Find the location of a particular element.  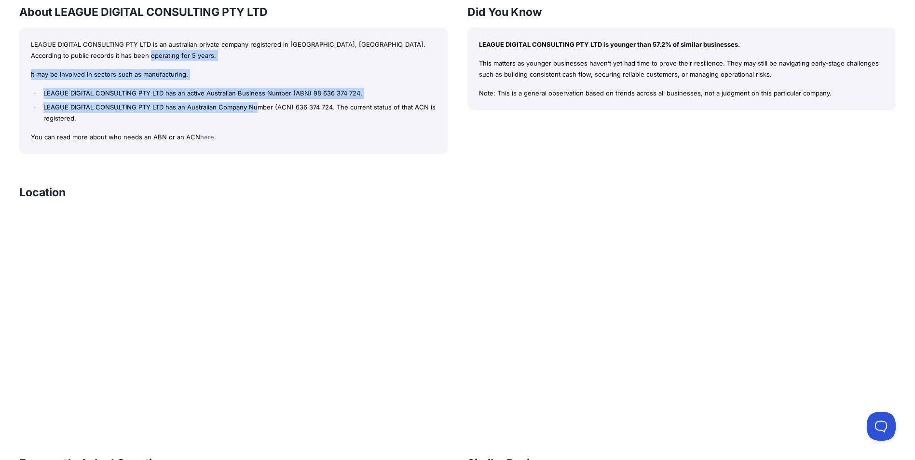

p: LEAGUE DIGITAL CONSULTING PTY LTD is younger than 57.2% of similar businesses. is located at coordinates (682, 44).